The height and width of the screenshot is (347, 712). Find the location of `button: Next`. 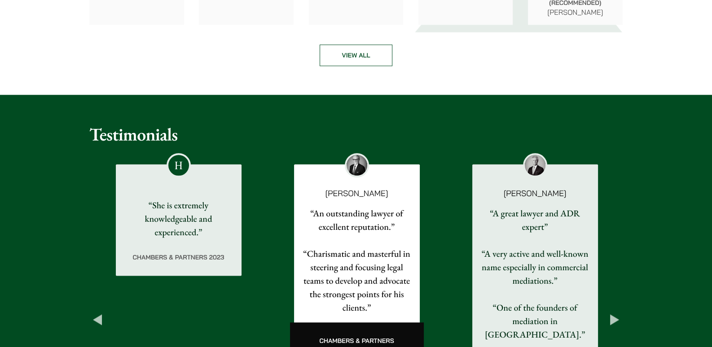

button: Next is located at coordinates (615, 320).